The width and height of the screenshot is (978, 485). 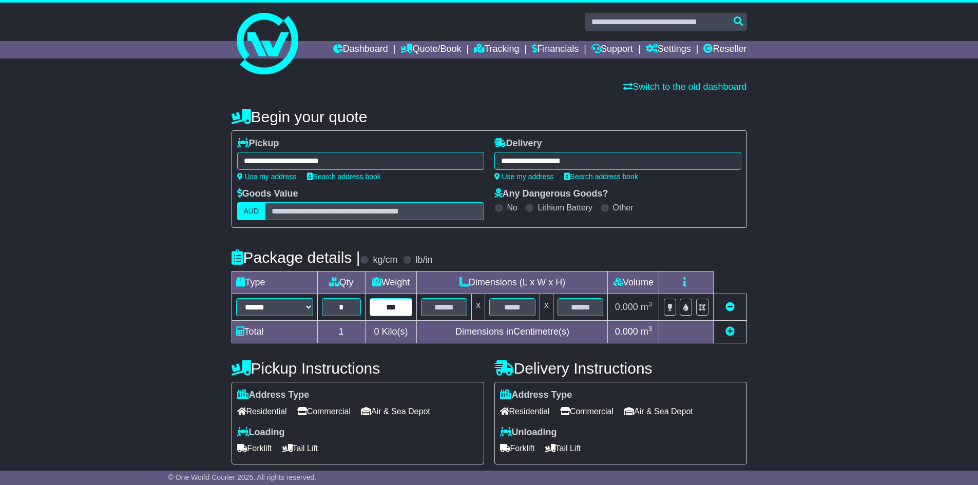 What do you see at coordinates (551, 194) in the screenshot?
I see `label: Any Dangerous Goods?` at bounding box center [551, 194].